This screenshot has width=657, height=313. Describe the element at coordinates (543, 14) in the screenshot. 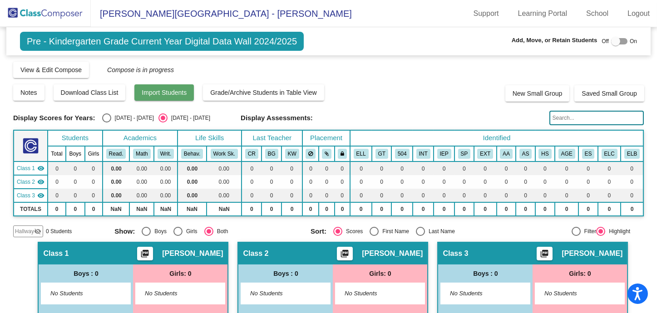

I see `a: Learning Portal` at that location.